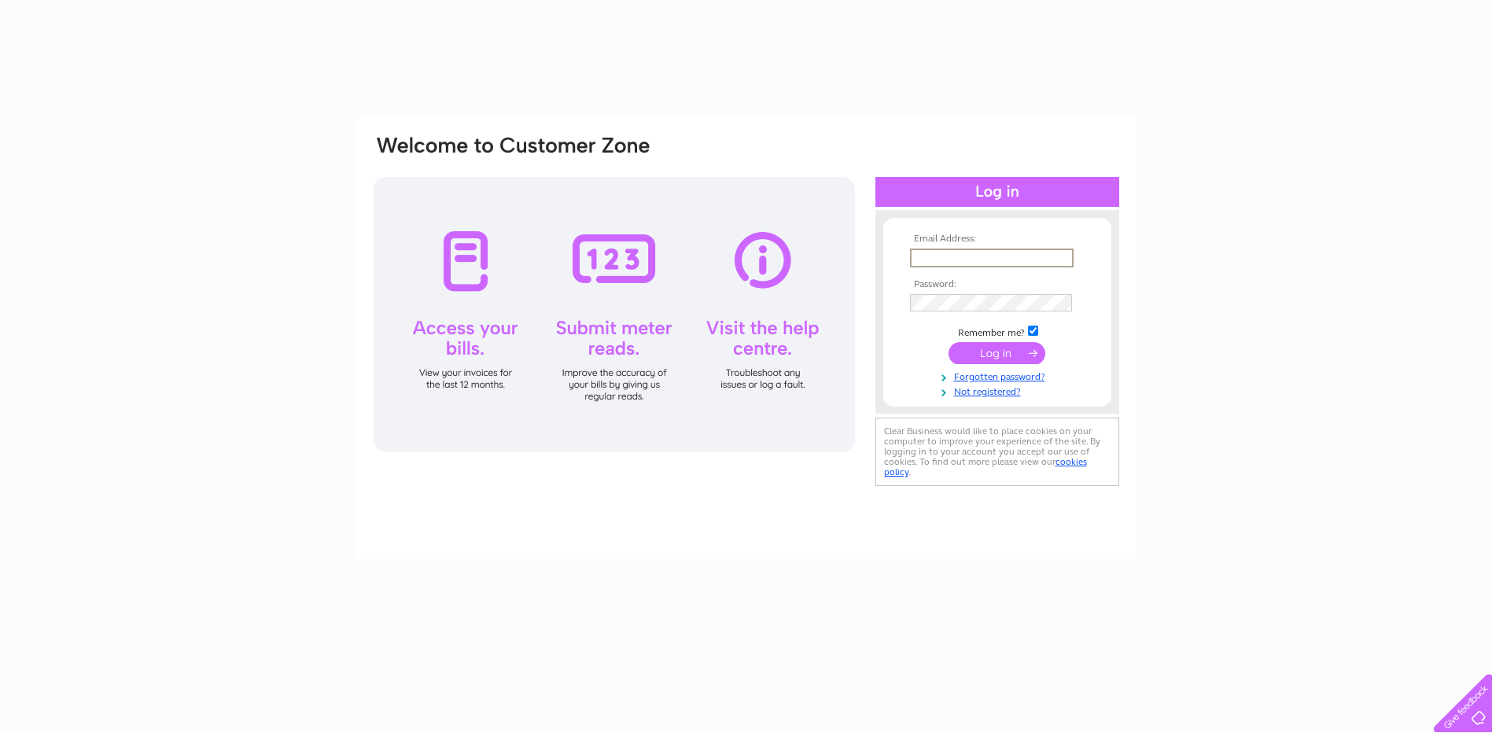 Image resolution: width=1492 pixels, height=733 pixels. Describe the element at coordinates (997, 353) in the screenshot. I see `input: Submit` at that location.